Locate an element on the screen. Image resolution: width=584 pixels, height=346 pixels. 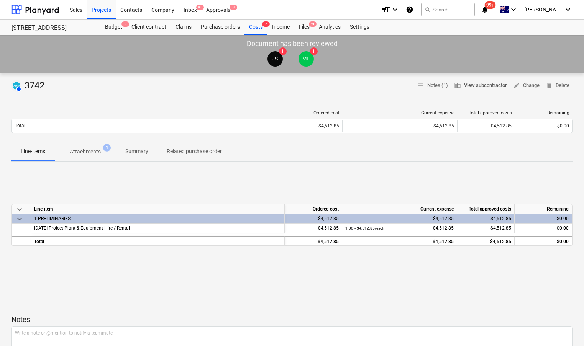
span: delete is located at coordinates (549, 85).